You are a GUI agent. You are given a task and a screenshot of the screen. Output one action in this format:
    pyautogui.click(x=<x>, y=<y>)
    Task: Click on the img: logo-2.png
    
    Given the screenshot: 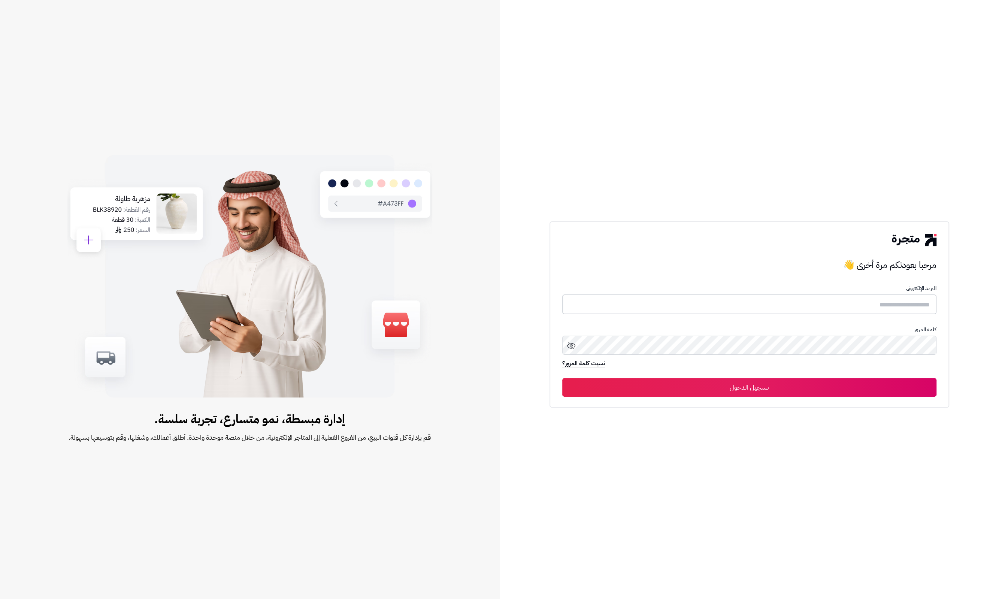 What is the action you would take?
    pyautogui.click(x=914, y=240)
    